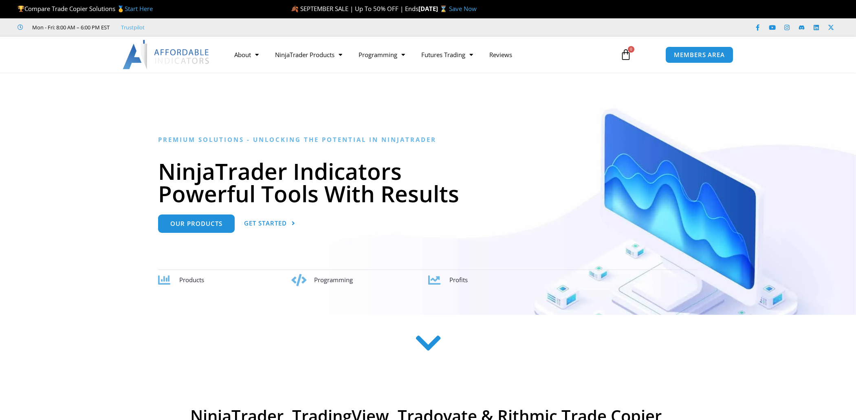 The height and width of the screenshot is (420, 856). I want to click on span: Get Started, so click(265, 223).